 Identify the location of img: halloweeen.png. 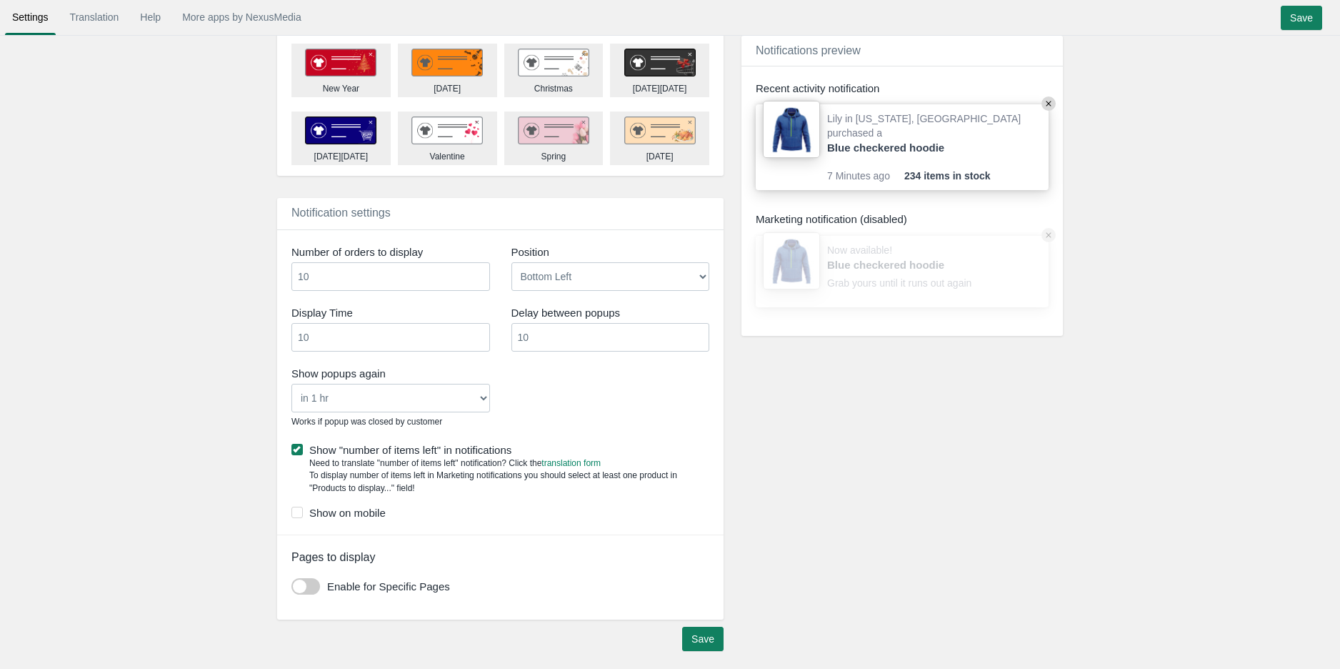
(447, 63).